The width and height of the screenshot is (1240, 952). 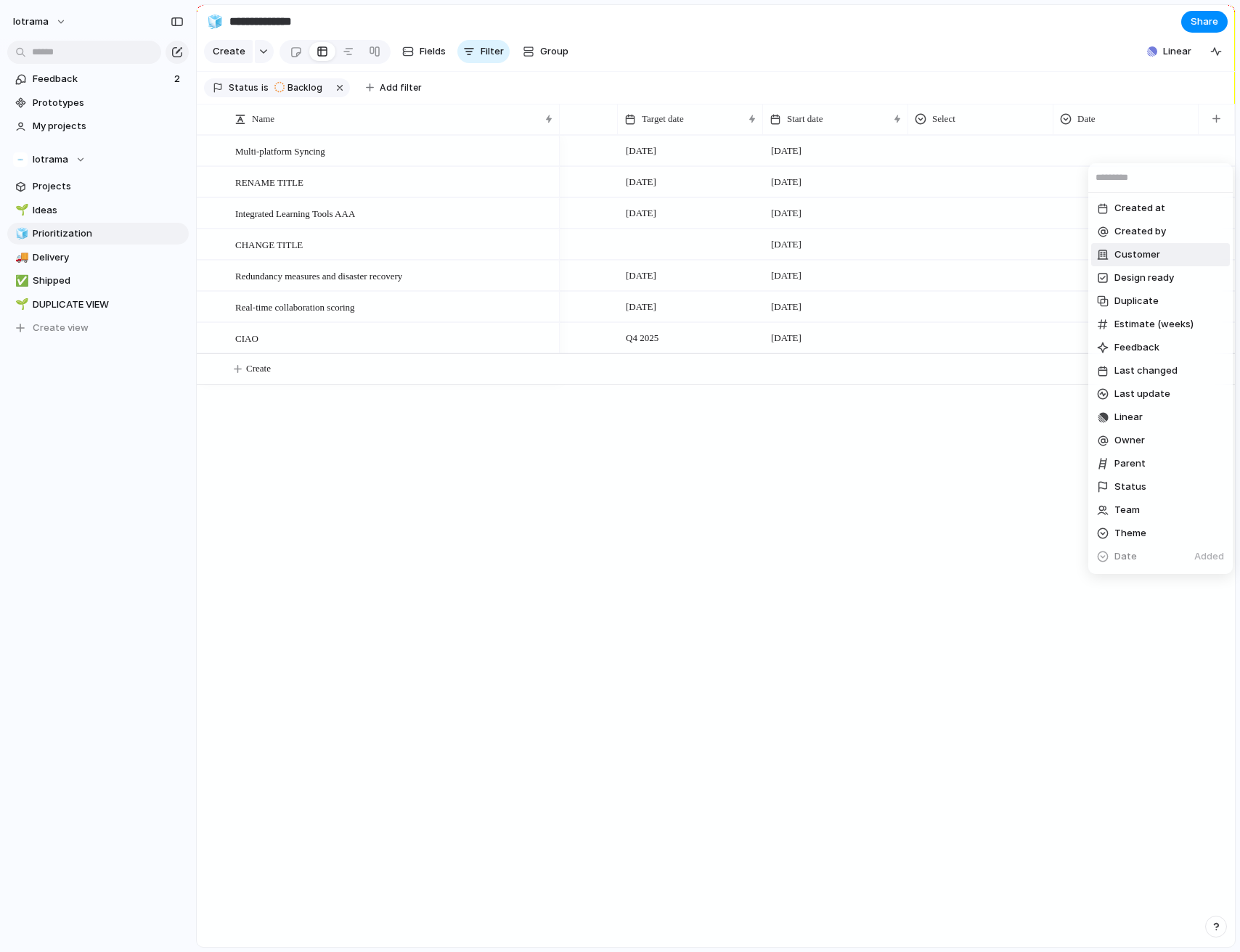 I want to click on span: Estimate (weeks), so click(x=1154, y=324).